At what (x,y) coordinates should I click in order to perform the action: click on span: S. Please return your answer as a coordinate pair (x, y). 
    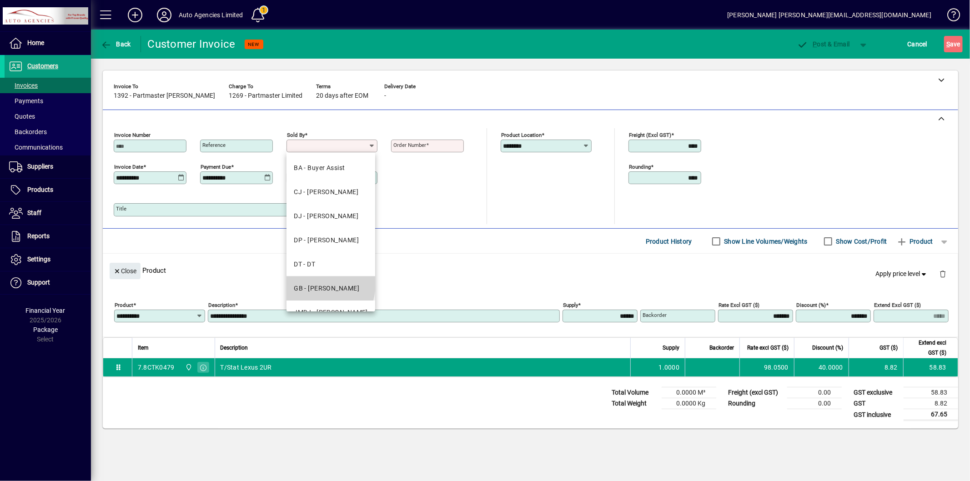
    Looking at the image, I should click on (948, 44).